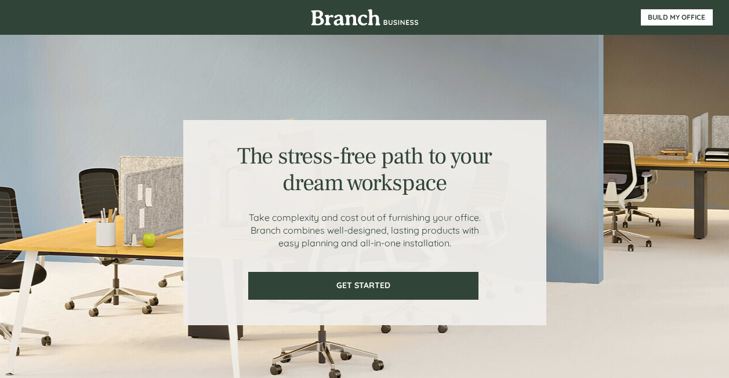 This screenshot has height=378, width=729. What do you see at coordinates (365, 230) in the screenshot?
I see `span: Take complexity and cost out of furnishing your office. Branch combines well-designed, lasting pr...` at bounding box center [365, 230].